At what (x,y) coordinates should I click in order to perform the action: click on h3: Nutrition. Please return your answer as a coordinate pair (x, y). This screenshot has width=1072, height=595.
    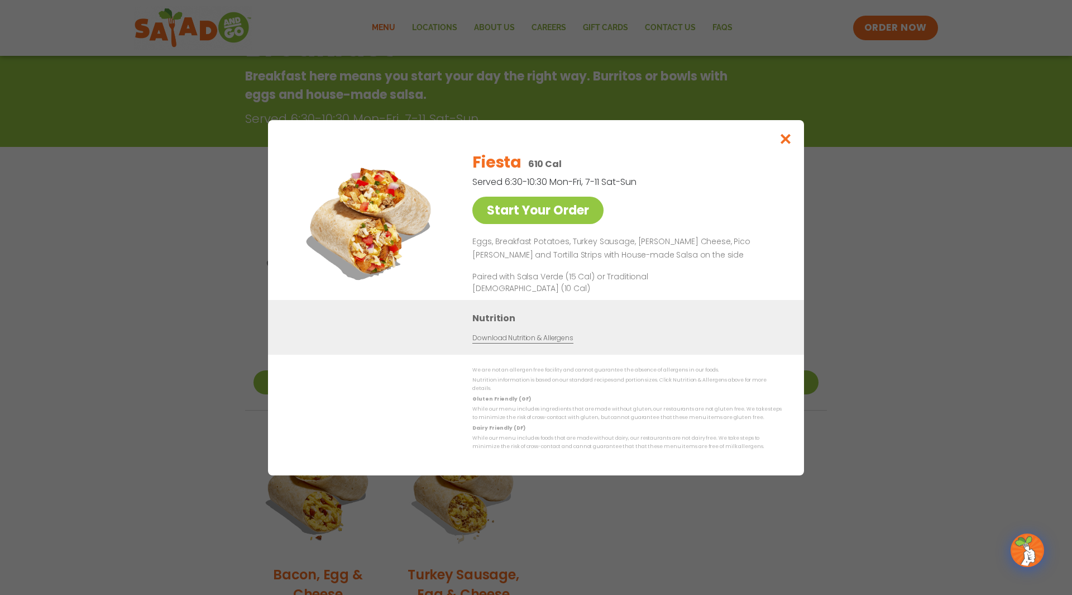
    Looking at the image, I should click on (630, 317).